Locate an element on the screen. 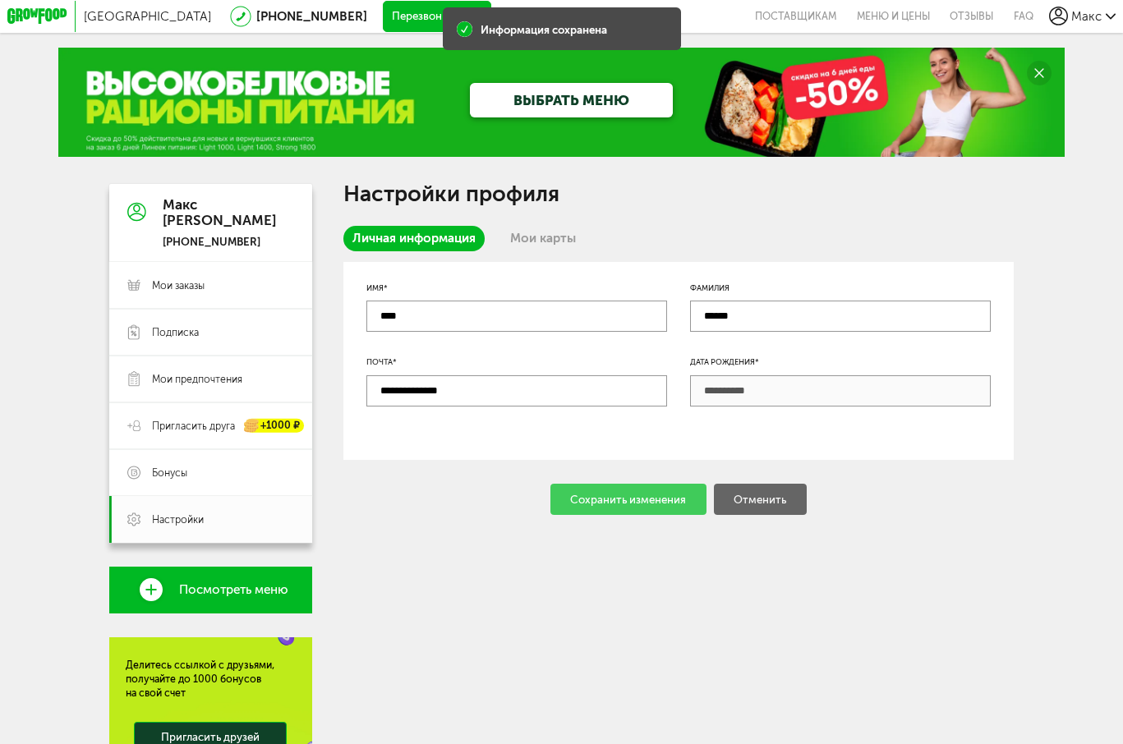 The image size is (1123, 744). div: Информация сохранена is located at coordinates (544, 30).